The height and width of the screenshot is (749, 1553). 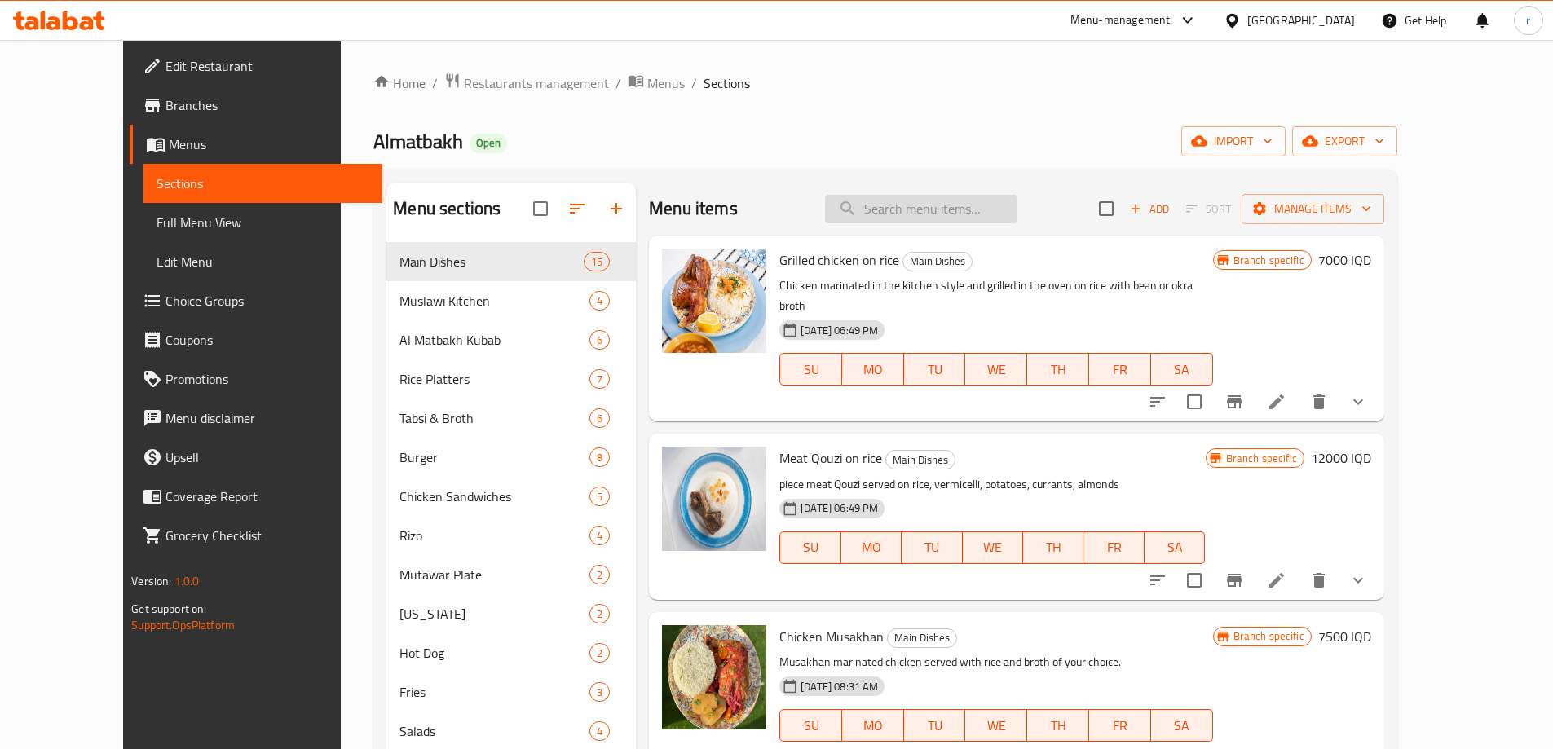 What do you see at coordinates (256, 536) in the screenshot?
I see `a: Grocery Checklist` at bounding box center [256, 536].